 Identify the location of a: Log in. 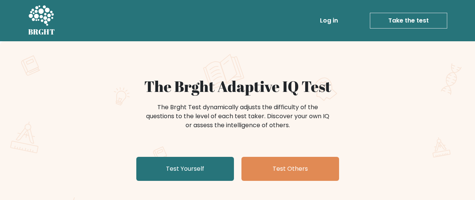
(329, 21).